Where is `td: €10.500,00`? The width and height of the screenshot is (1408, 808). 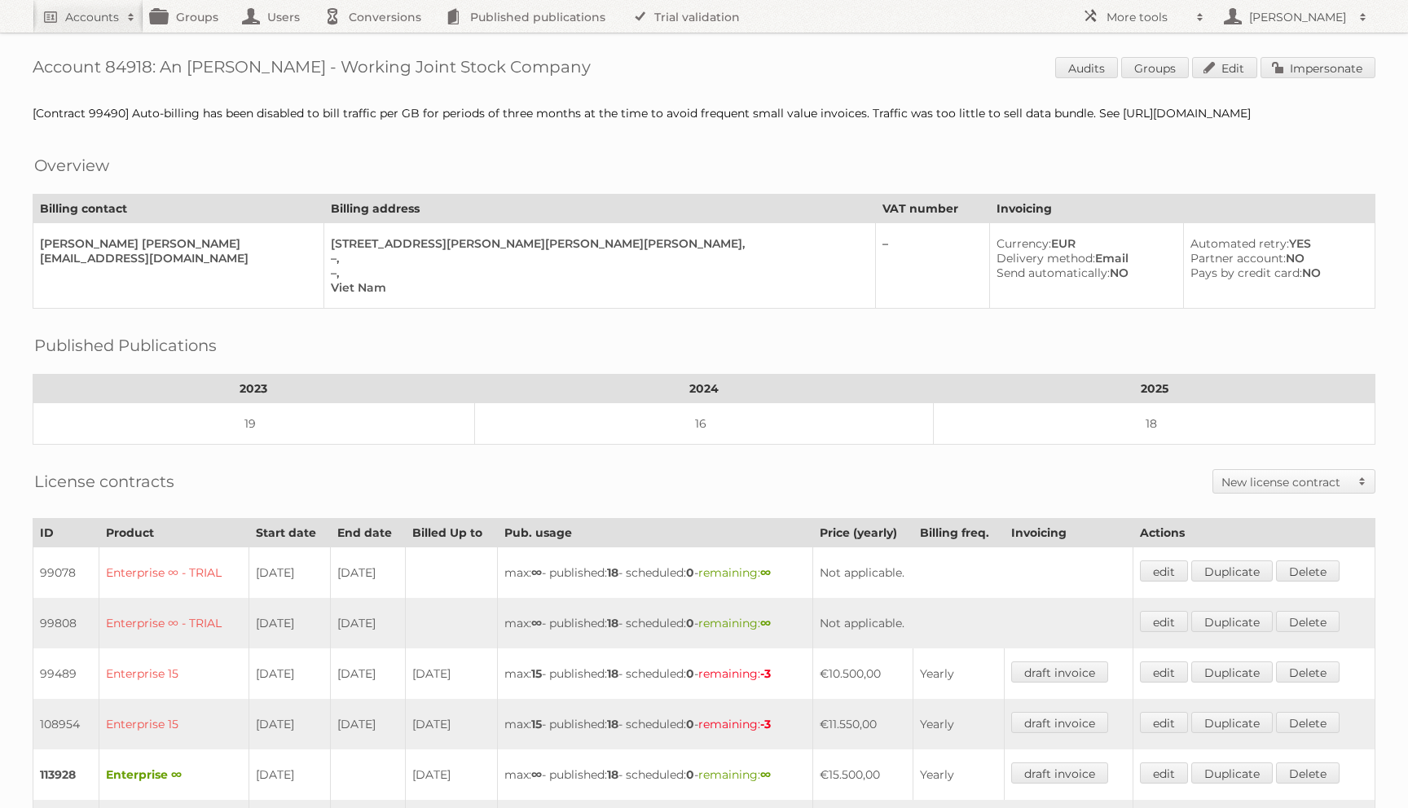 td: €10.500,00 is located at coordinates (862, 674).